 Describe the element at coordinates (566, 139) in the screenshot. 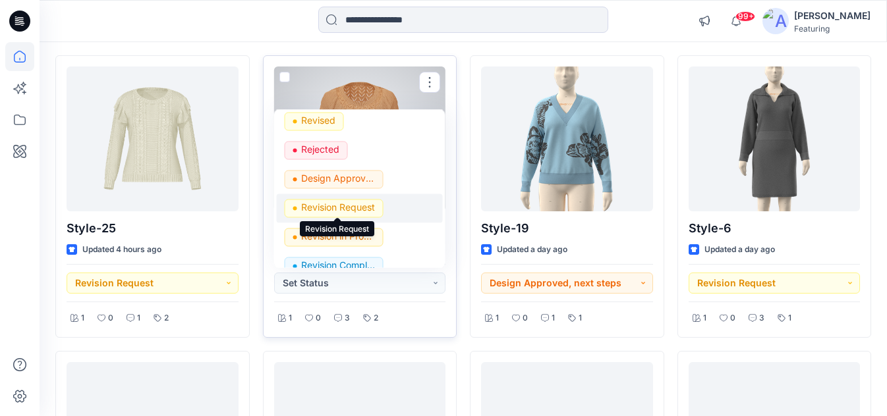

I see `a: Style-19` at that location.